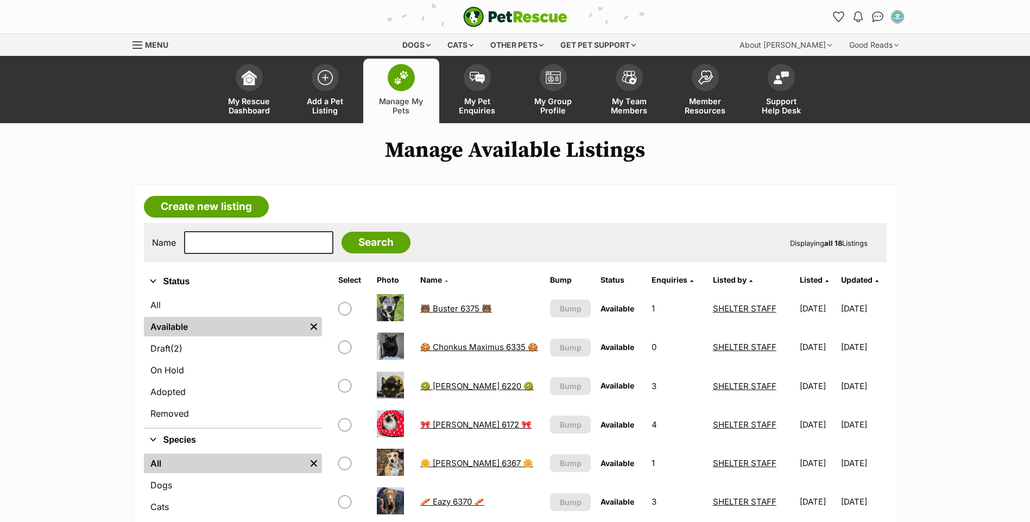 This screenshot has width=1030, height=522. What do you see at coordinates (811, 280) in the screenshot?
I see `span: Listed` at bounding box center [811, 280].